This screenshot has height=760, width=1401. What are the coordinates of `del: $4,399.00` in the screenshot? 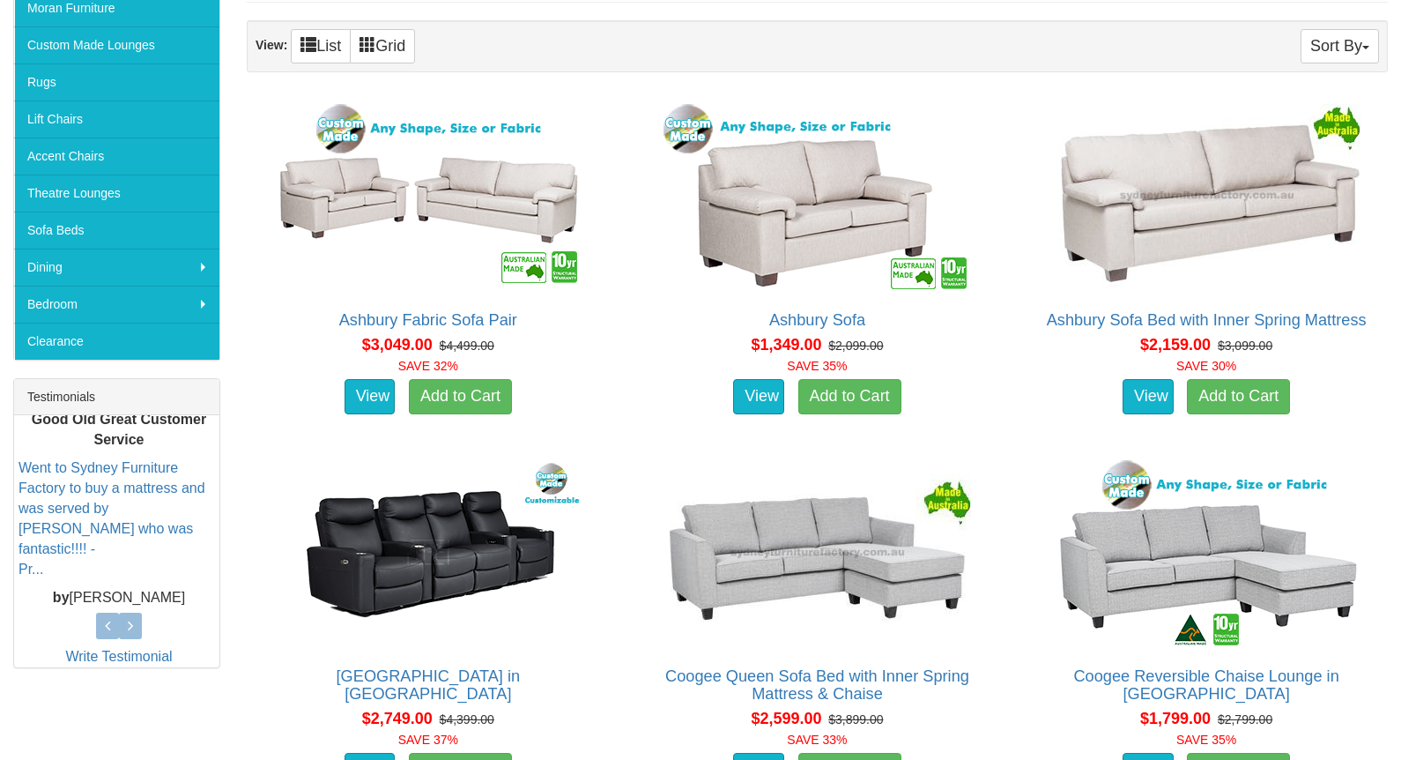 It's located at (467, 719).